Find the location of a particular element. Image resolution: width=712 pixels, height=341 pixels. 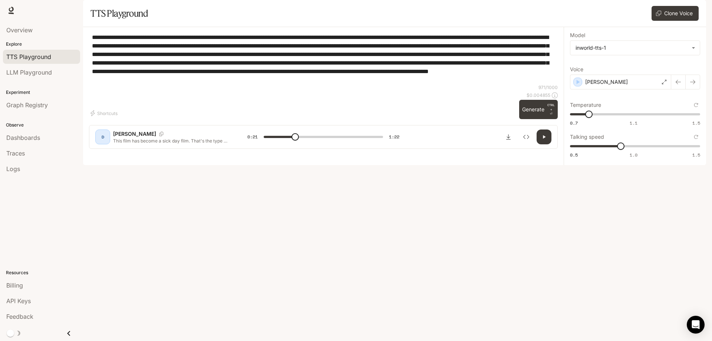

span: 1.1 is located at coordinates (633, 123).